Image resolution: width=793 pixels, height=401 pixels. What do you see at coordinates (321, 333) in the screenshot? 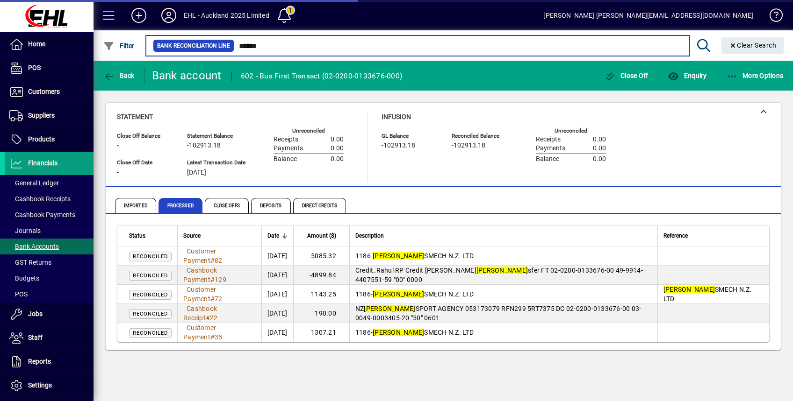
I see `td: 1307.21` at bounding box center [321, 333].